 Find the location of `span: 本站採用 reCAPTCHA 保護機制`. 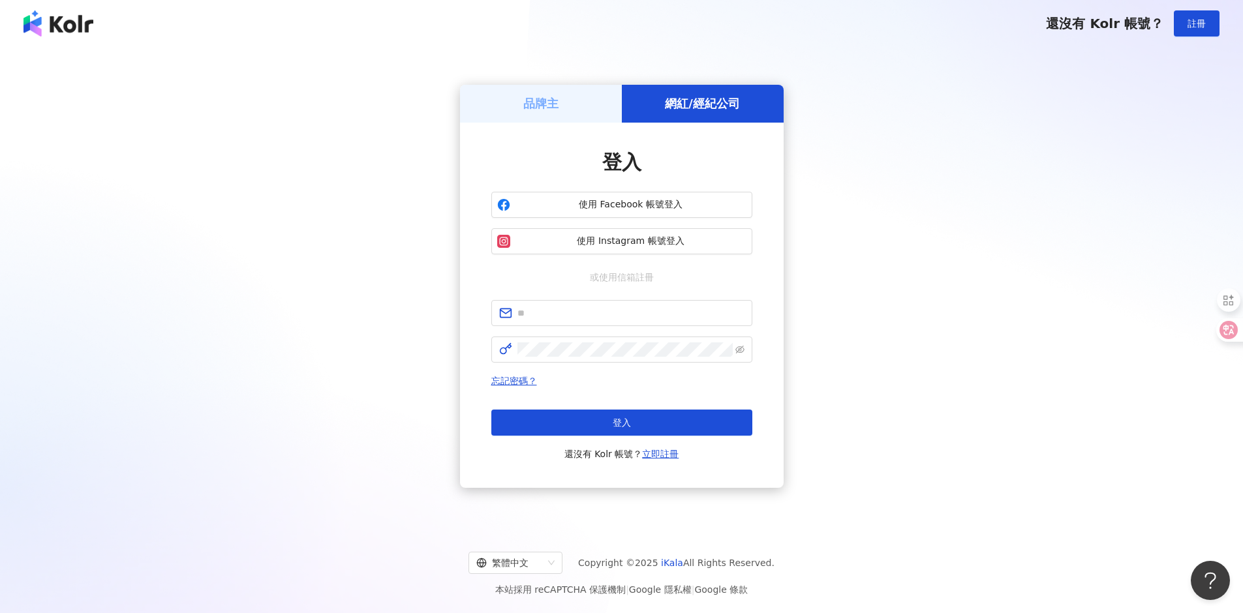

span: 本站採用 reCAPTCHA 保護機制 is located at coordinates (621, 590).